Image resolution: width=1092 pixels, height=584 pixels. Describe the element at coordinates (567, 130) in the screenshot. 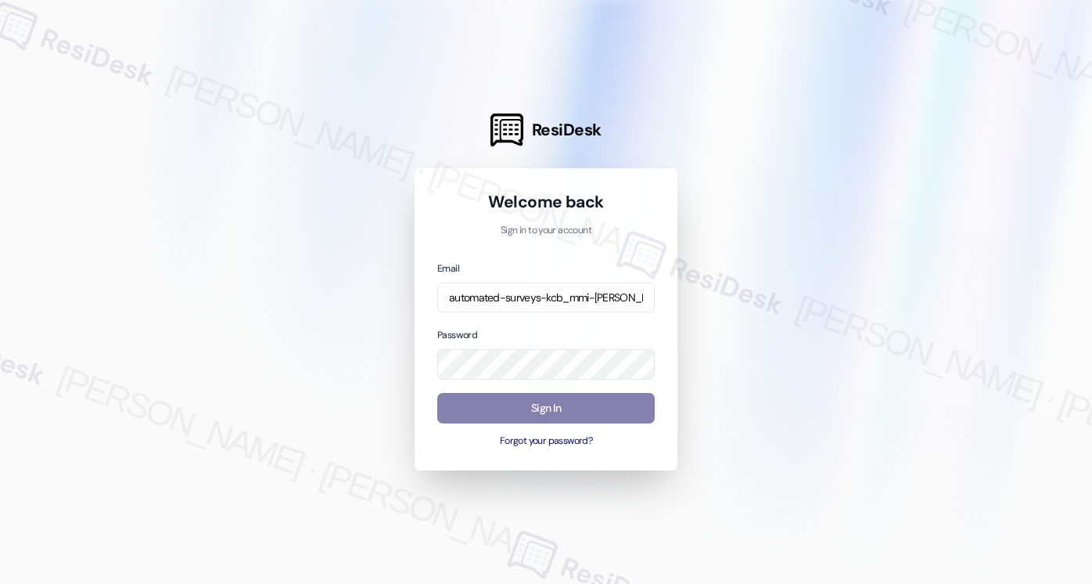

I see `span: ResiDesk` at that location.